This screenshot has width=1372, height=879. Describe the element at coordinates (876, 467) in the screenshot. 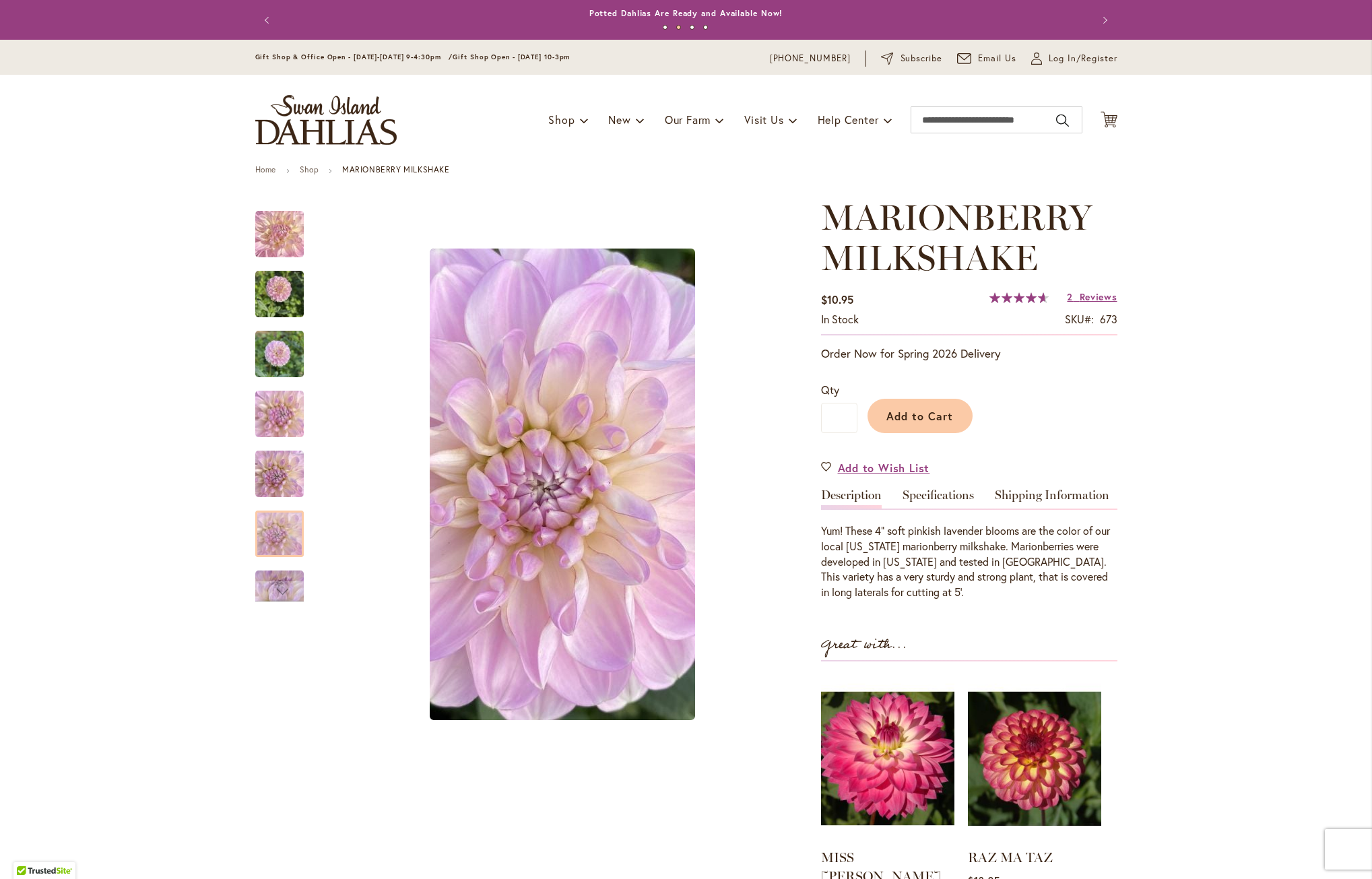

I see `a: Add to Wish List` at that location.